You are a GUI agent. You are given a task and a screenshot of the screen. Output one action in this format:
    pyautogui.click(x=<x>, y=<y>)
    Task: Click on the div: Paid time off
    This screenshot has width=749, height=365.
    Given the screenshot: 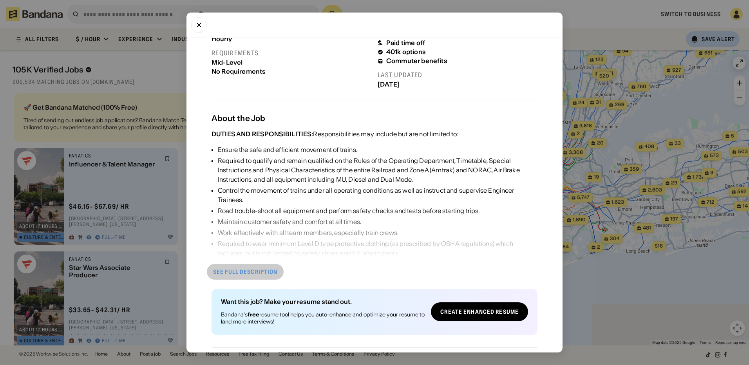 What is the action you would take?
    pyautogui.click(x=405, y=43)
    